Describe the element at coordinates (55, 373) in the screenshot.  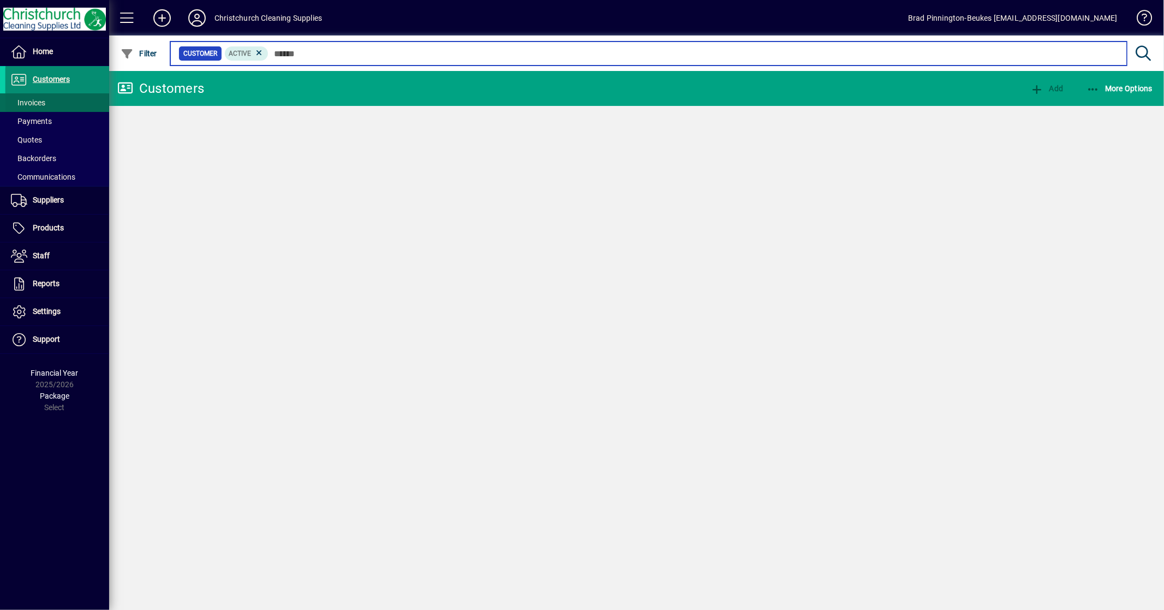
I see `span: Financial Year` at that location.